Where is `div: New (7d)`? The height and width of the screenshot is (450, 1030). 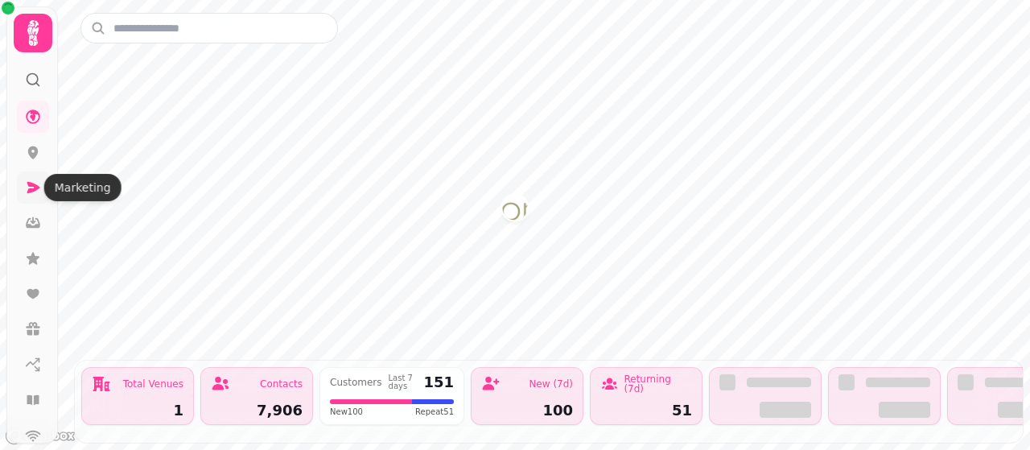 div: New (7d) is located at coordinates (550, 384).